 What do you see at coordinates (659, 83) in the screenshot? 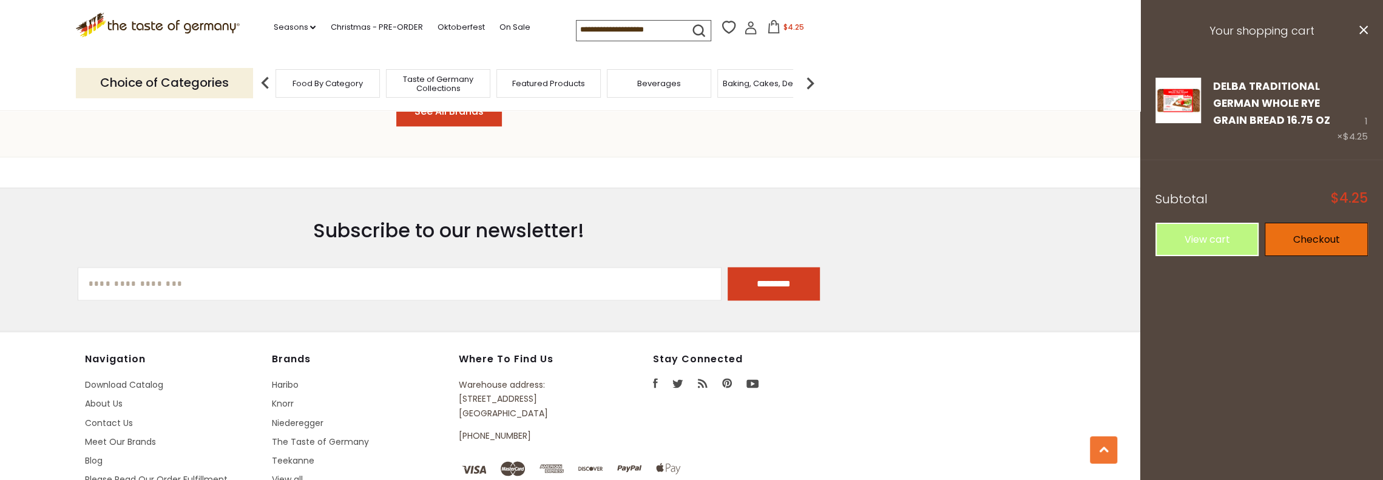
I see `a: Beverages` at bounding box center [659, 83].